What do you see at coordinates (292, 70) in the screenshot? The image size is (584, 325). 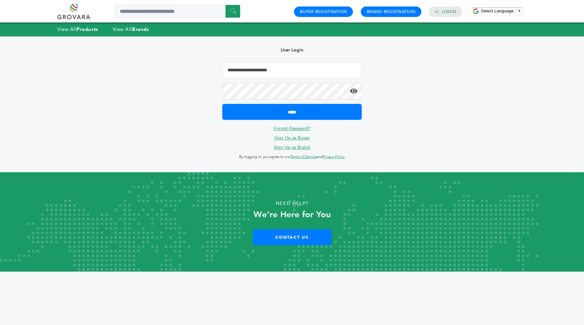 I see `input: Email Address` at bounding box center [292, 70].